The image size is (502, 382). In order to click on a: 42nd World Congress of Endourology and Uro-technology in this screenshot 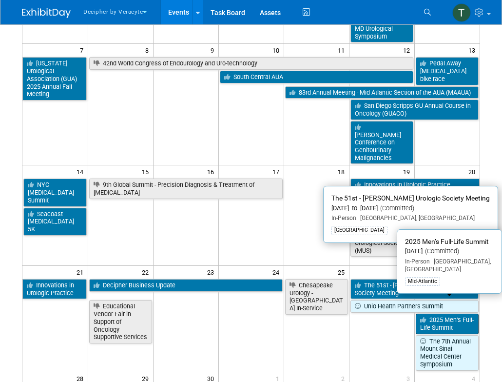, I will do `click(251, 63)`.